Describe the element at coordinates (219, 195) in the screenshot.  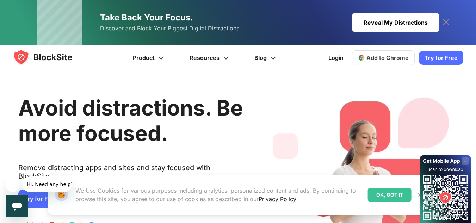
I see `p: We Use Cookies for various purposes including analytics, personalized content and ads. By continu...` at that location.